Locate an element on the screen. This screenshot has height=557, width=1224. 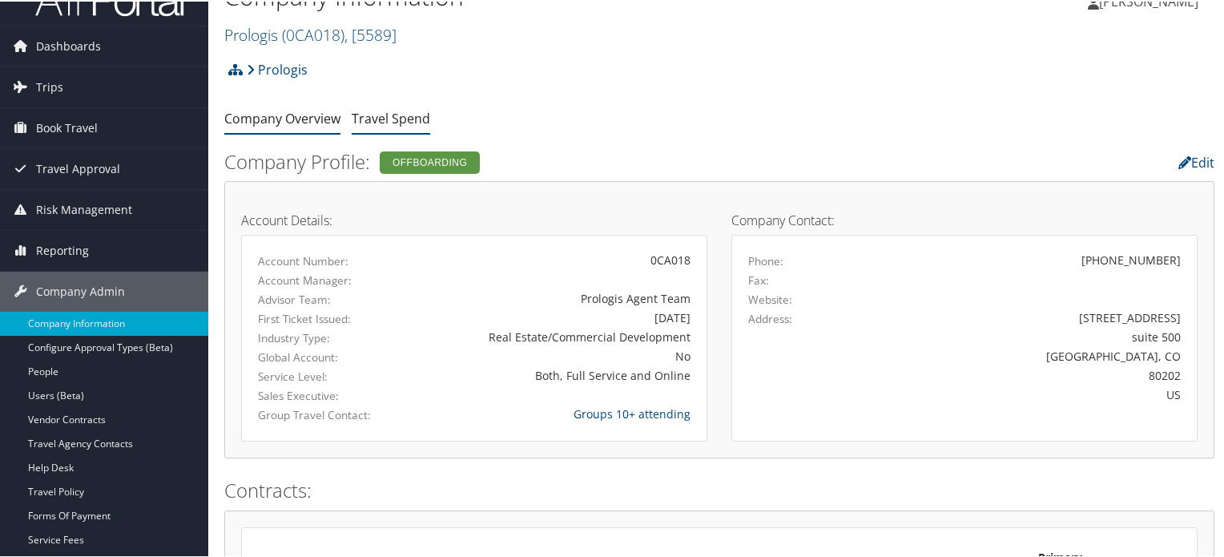
label: Service Level: is located at coordinates (322, 375).